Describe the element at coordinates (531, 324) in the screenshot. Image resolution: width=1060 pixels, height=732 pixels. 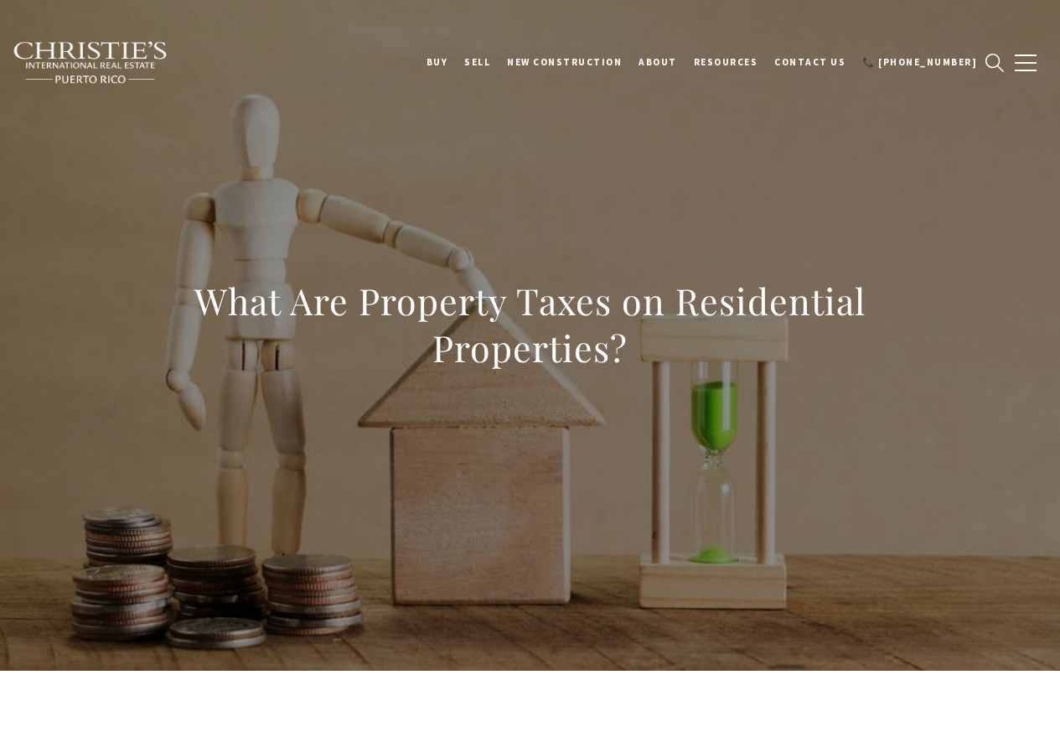
I see `h1: What Are Property Taxes on Residential Properties?` at that location.